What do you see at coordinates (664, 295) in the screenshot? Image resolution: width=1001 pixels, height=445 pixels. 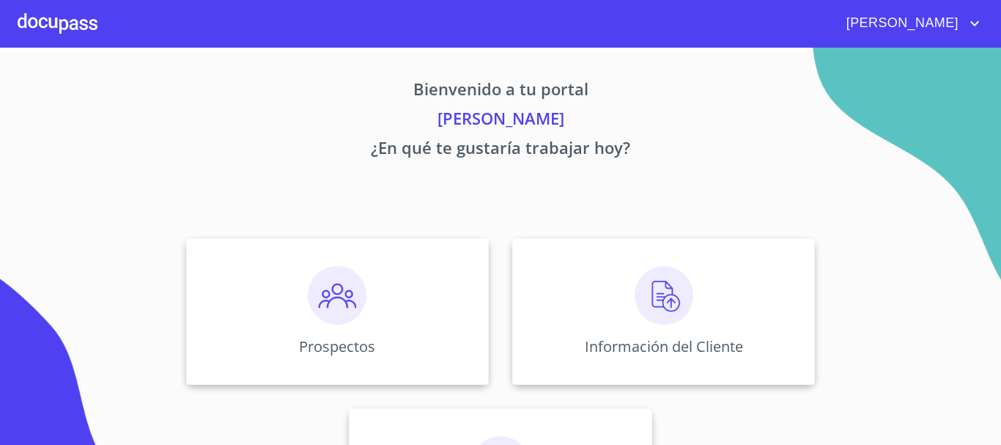 I see `img: carga.png` at bounding box center [664, 295].